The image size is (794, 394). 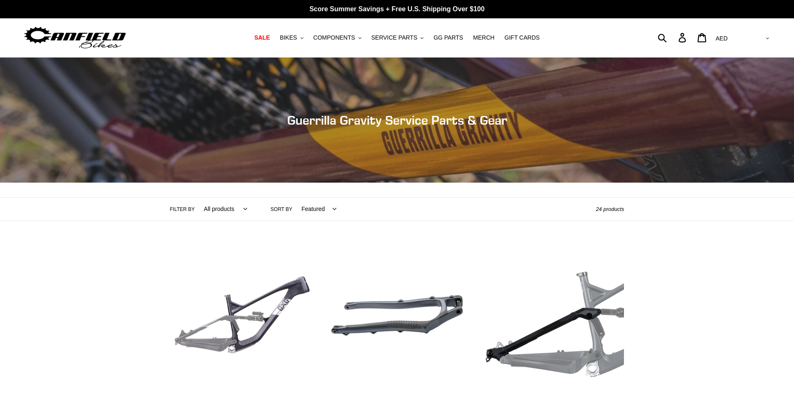 What do you see at coordinates (75, 38) in the screenshot?
I see `img: Canfield Bikes` at bounding box center [75, 38].